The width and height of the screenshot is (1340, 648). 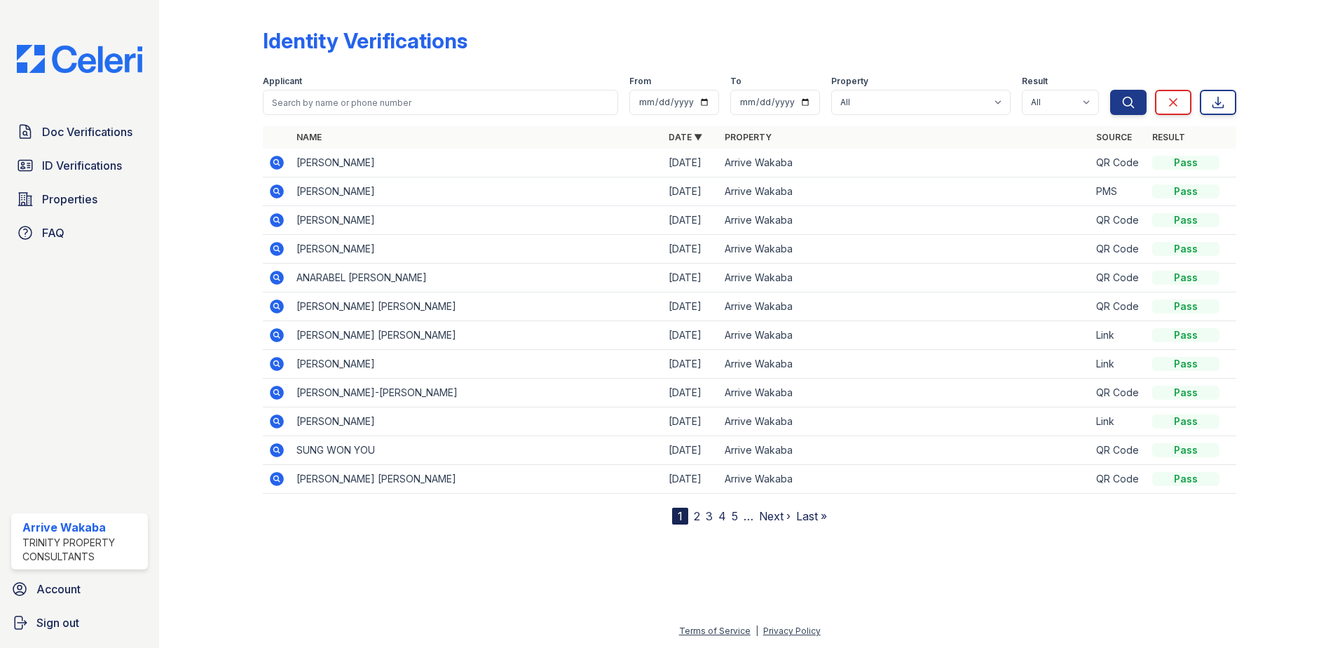 What do you see at coordinates (79, 622) in the screenshot?
I see `a: Sign out` at bounding box center [79, 622].